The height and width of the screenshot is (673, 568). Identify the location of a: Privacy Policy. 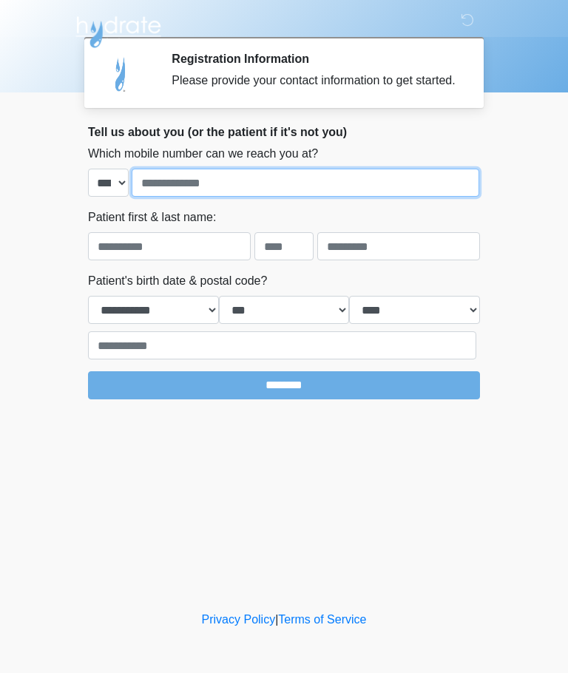
(239, 619).